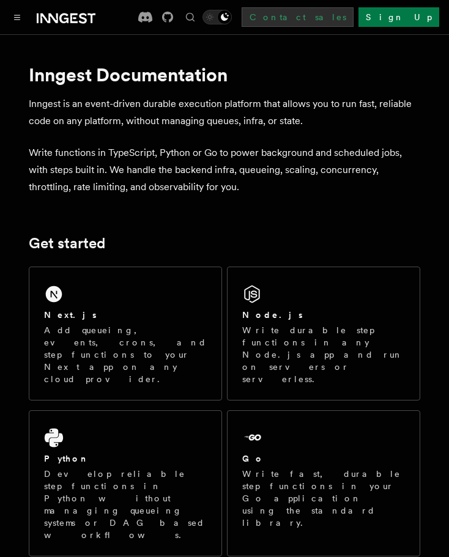 The width and height of the screenshot is (449, 557). I want to click on a: Node.jsWrite durable step functions in any Node.js app and run on servers or serverless., so click(324, 334).